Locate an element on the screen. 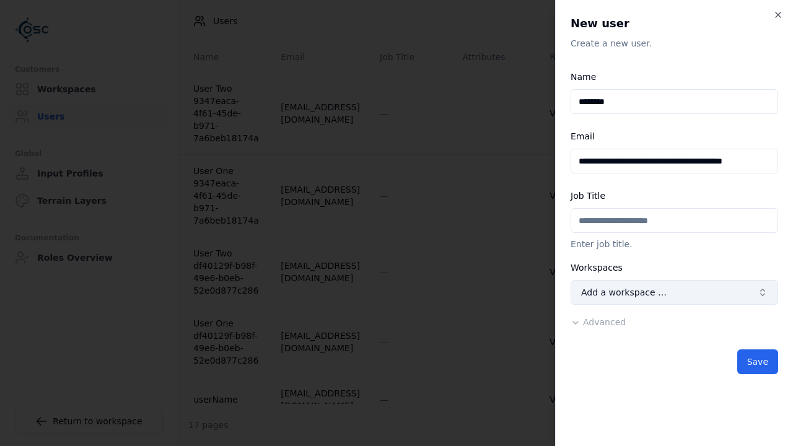 This screenshot has height=446, width=793. h2: New user is located at coordinates (674, 24).